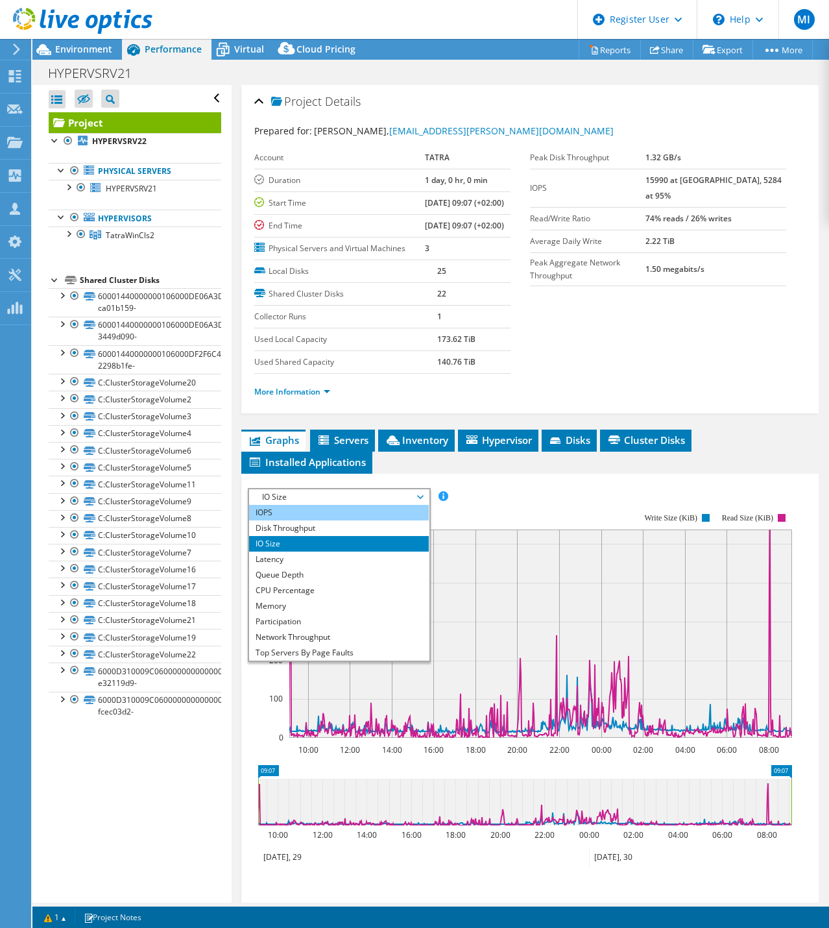  I want to click on a: HYPERVSRV21, so click(135, 188).